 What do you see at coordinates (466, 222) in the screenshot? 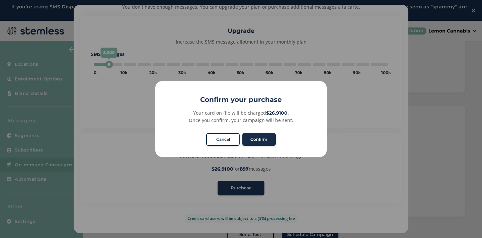
I see `div: Chat Widget` at bounding box center [466, 222].